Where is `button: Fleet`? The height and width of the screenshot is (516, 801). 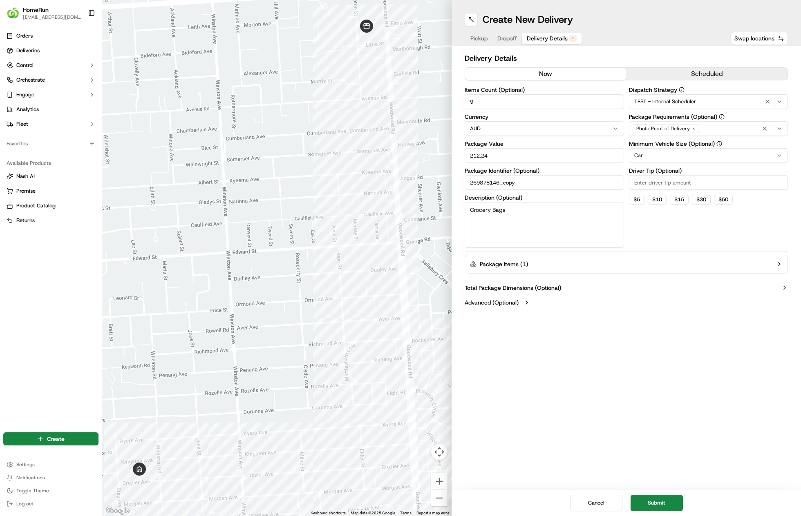
button: Fleet is located at coordinates (51, 124).